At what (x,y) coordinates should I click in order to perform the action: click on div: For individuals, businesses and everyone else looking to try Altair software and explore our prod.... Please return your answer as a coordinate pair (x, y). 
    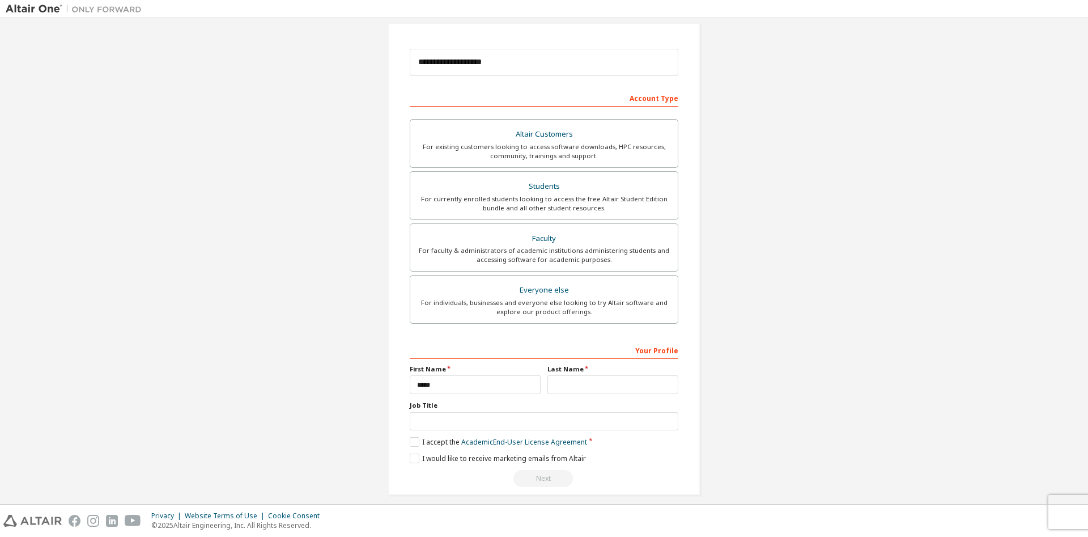
    Looking at the image, I should click on (544, 307).